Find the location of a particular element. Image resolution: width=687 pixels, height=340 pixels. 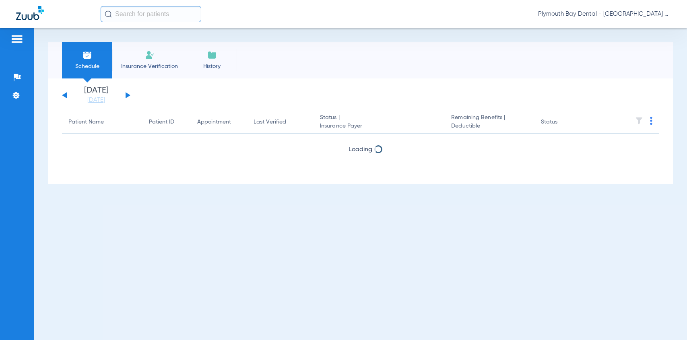

span: Insurance Verification is located at coordinates (149, 66).